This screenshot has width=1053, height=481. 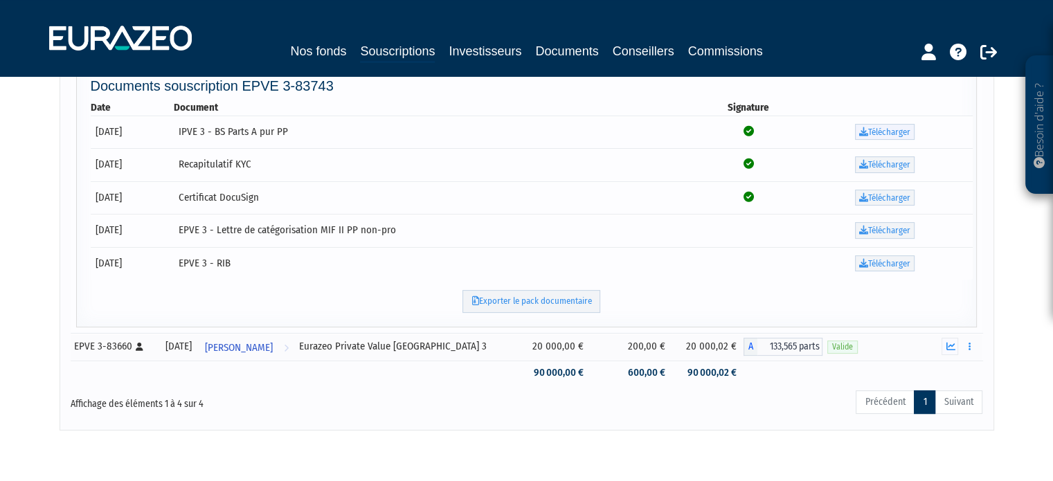 I want to click on a: Documents, so click(x=567, y=51).